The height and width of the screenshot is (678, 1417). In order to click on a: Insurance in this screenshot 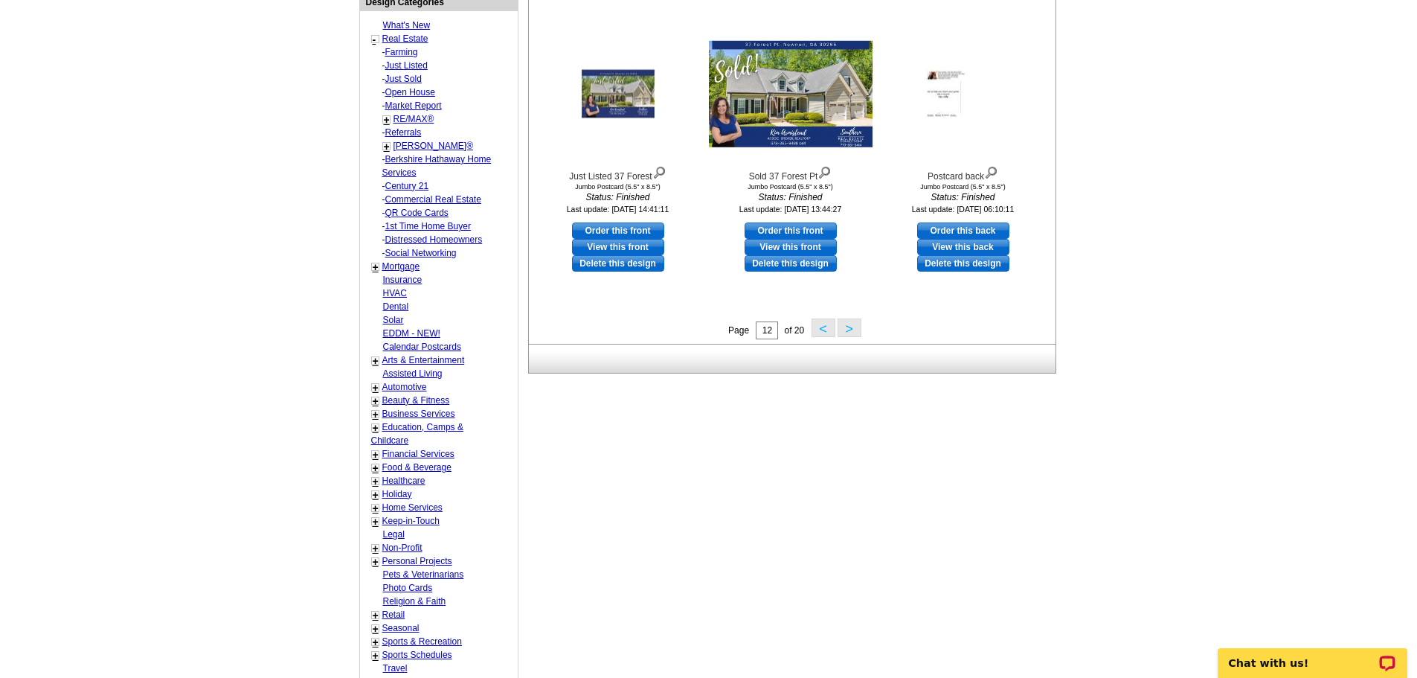, I will do `click(402, 280)`.